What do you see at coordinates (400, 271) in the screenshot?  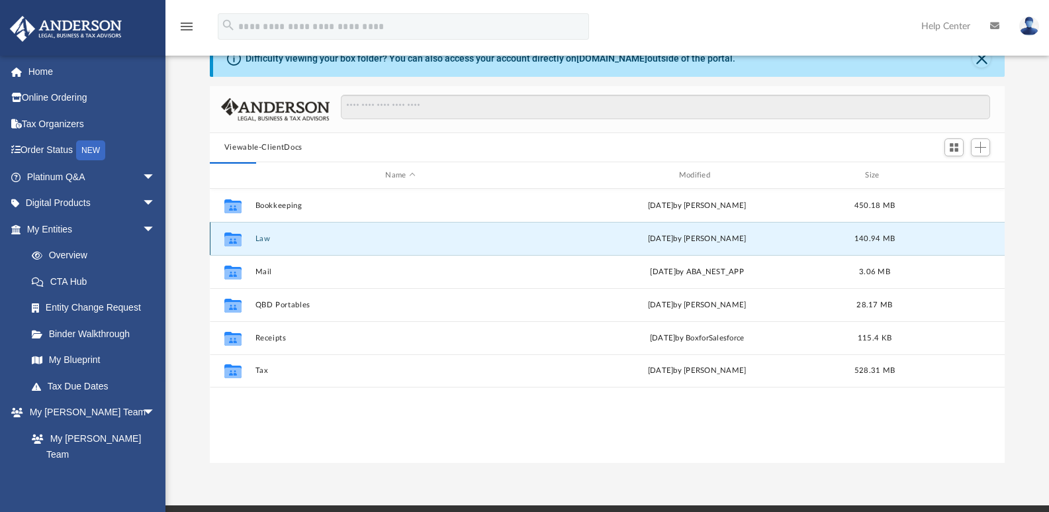 I see `button: Mail` at bounding box center [400, 271].